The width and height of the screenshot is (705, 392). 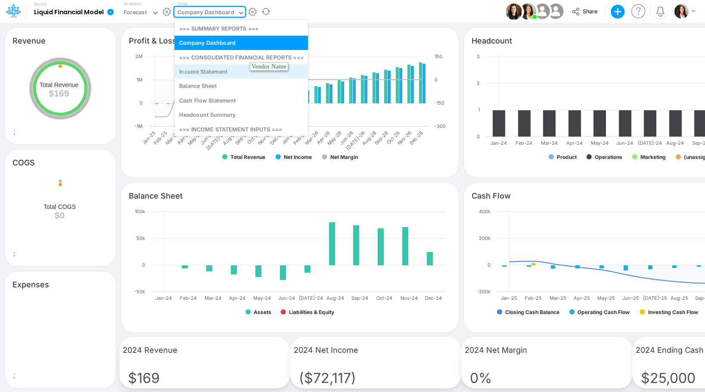 I want to click on span: ($72,117), so click(x=329, y=378).